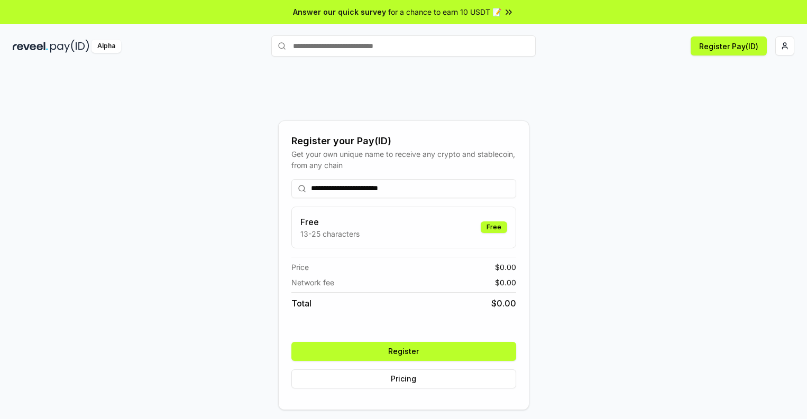 Image resolution: width=807 pixels, height=419 pixels. I want to click on img: pay_id, so click(70, 46).